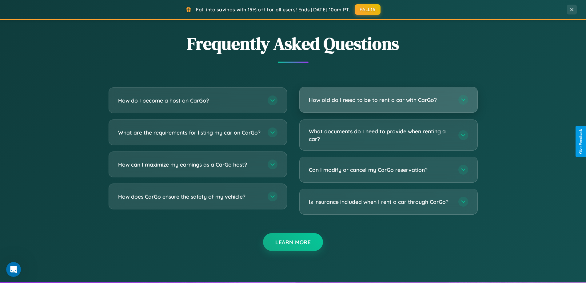 This screenshot has width=586, height=283. What do you see at coordinates (380, 169) in the screenshot?
I see `h3: Can I modify or cancel my CarGo reservation?` at bounding box center [380, 169].